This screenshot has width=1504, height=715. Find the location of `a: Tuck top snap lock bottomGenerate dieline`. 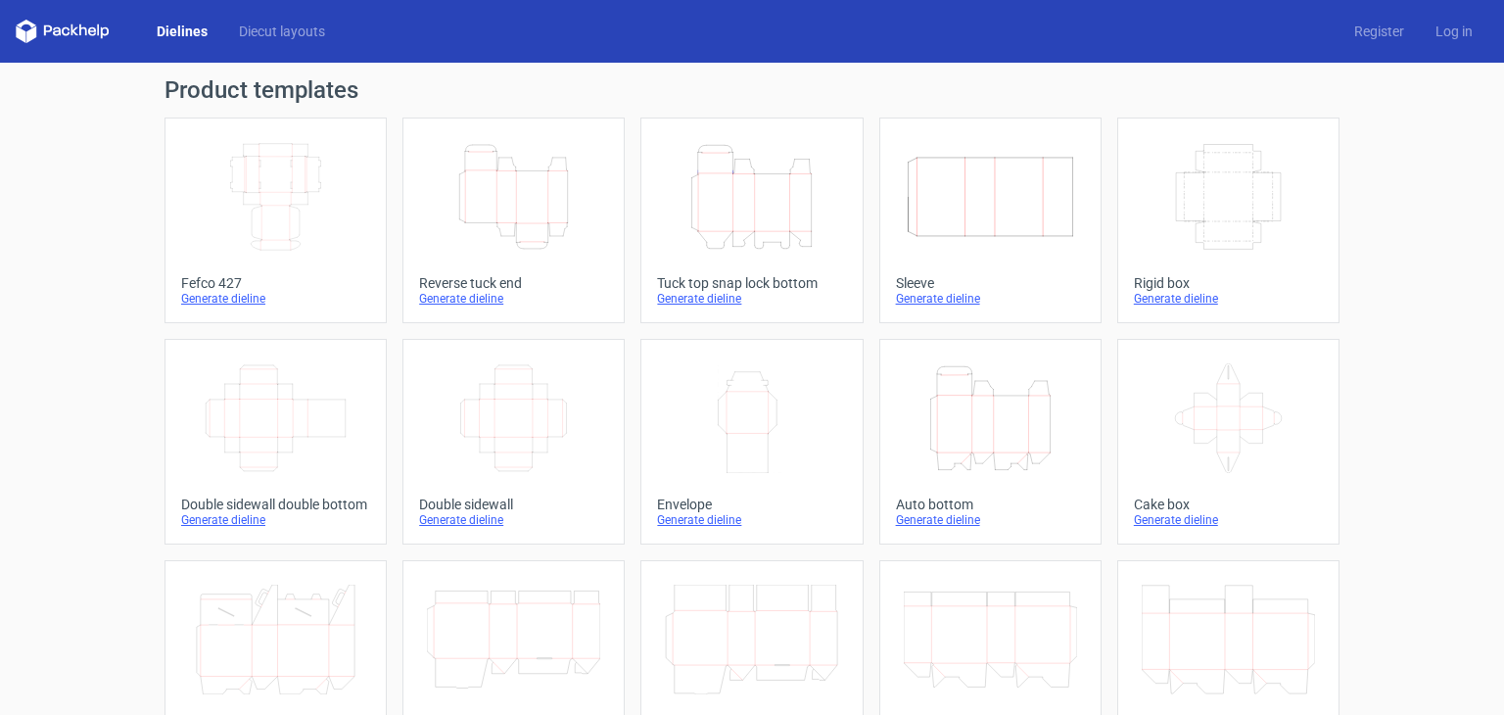

a: Tuck top snap lock bottomGenerate dieline is located at coordinates (751, 220).